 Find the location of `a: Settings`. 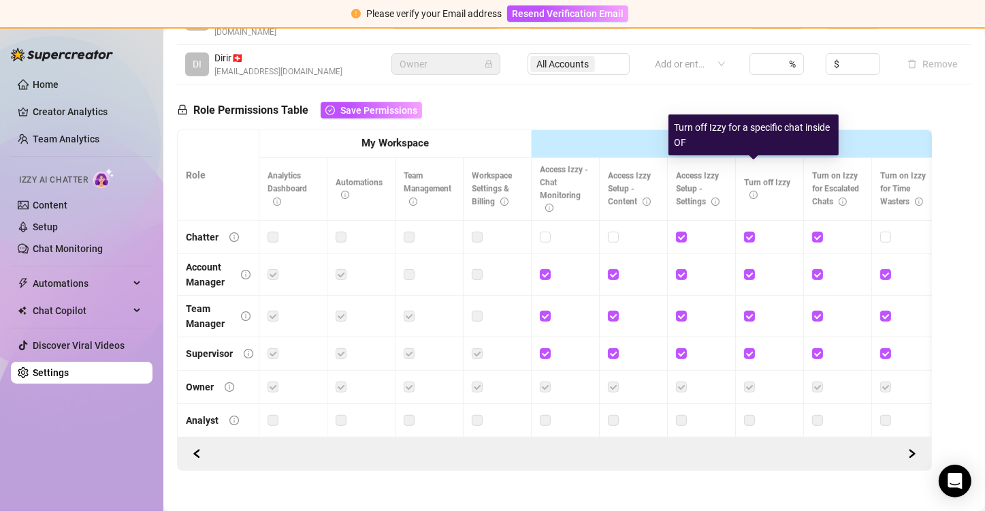

a: Settings is located at coordinates (50, 372).